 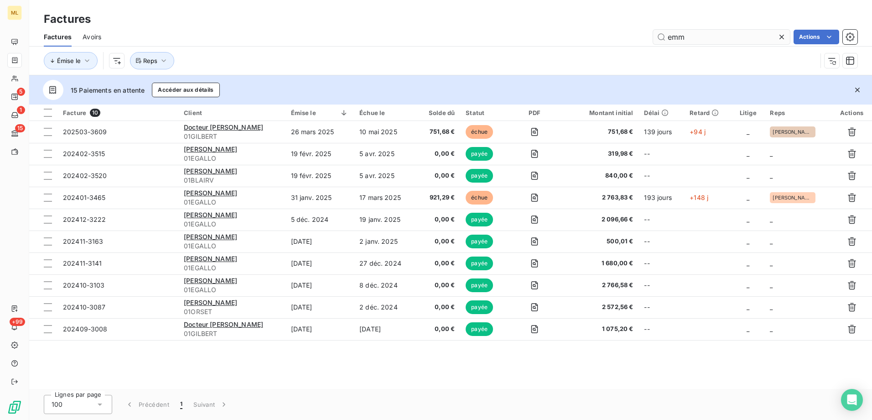 I want to click on span: échue, so click(x=479, y=197).